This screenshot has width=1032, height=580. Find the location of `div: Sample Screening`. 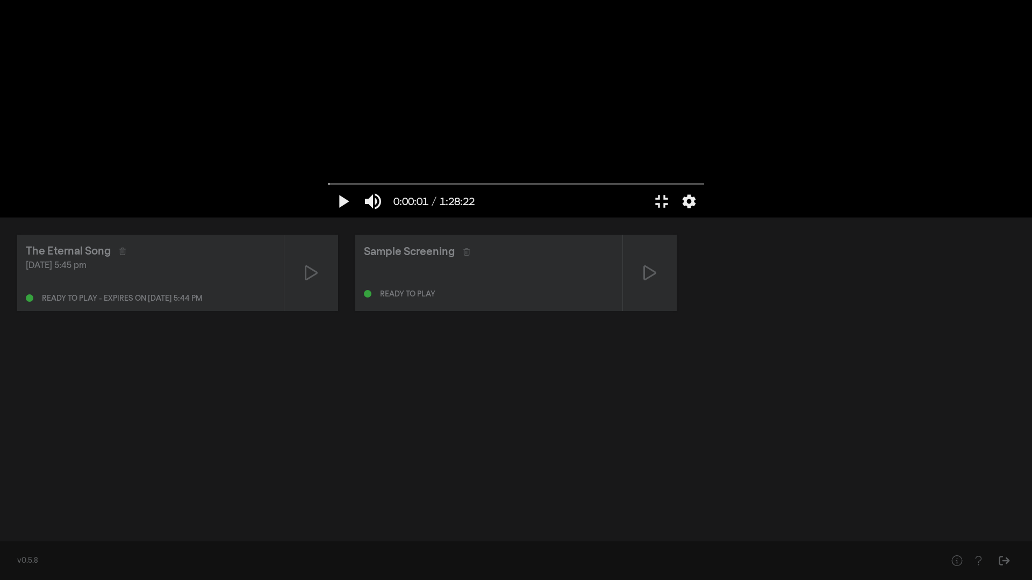

div: Sample Screening is located at coordinates (409, 252).